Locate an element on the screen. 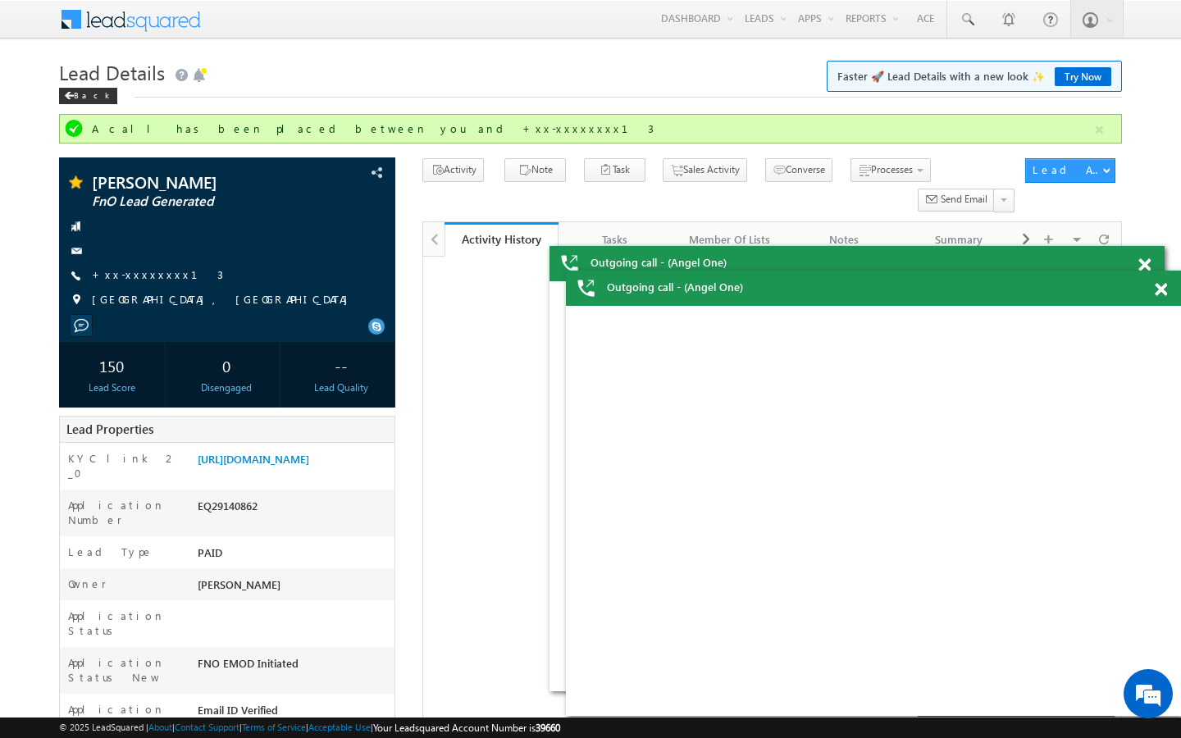  button: Note is located at coordinates (535, 170).